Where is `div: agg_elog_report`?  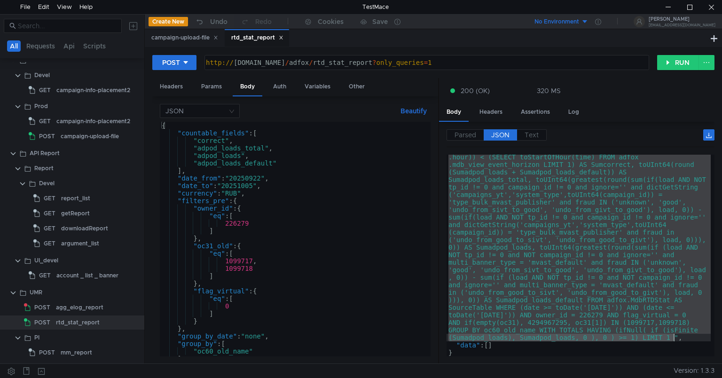
div: agg_elog_report is located at coordinates (79, 307).